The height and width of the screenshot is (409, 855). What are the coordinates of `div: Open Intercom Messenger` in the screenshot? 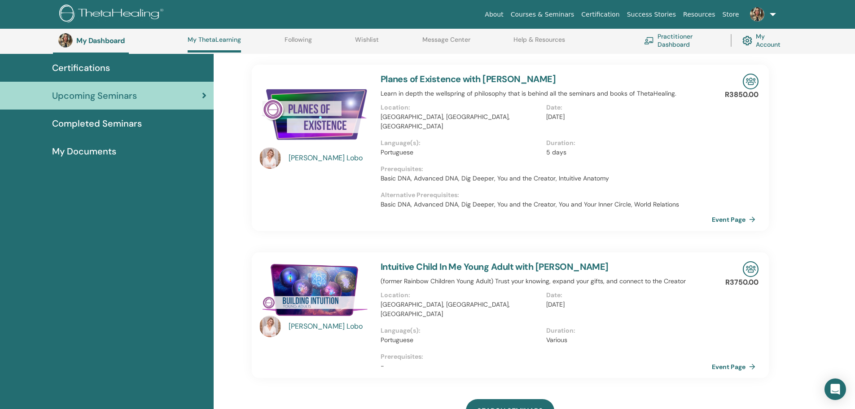 It's located at (836, 389).